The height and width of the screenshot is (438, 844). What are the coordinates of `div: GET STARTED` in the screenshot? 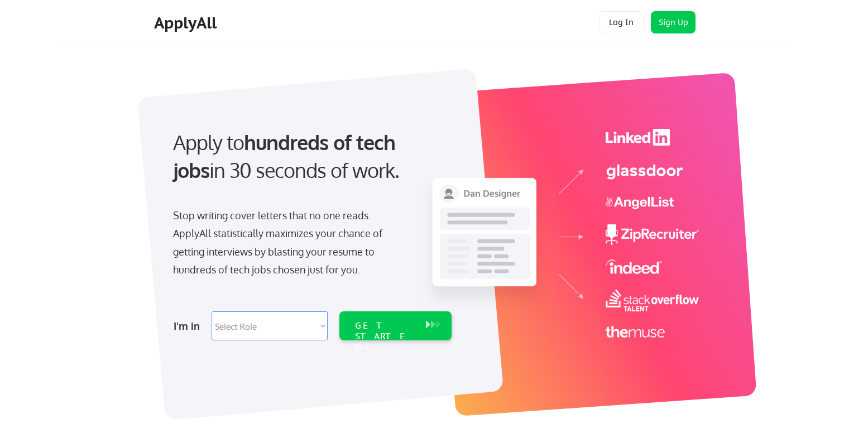 It's located at (384, 336).